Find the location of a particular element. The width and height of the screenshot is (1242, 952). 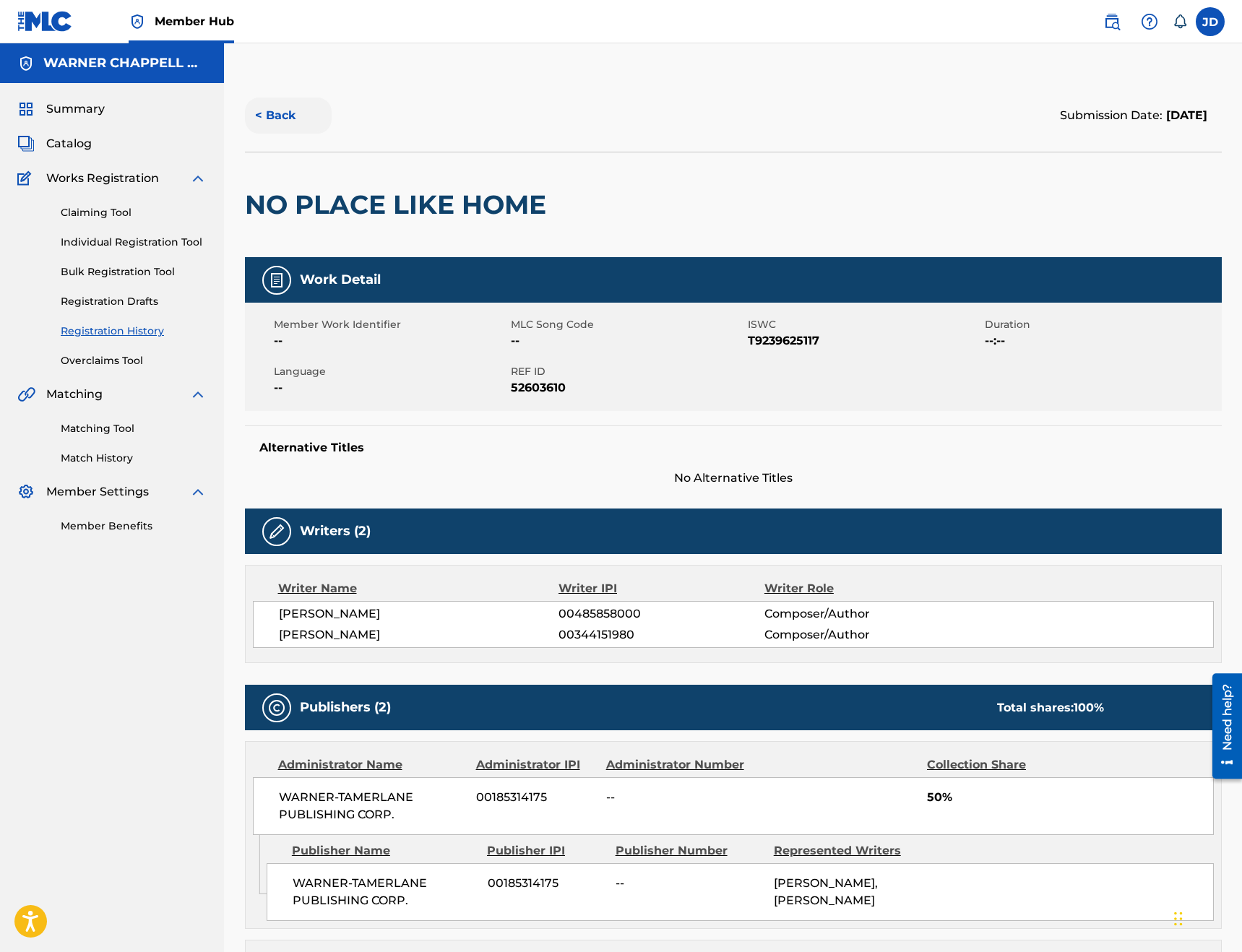

div: Chat Widget is located at coordinates (1206, 918).